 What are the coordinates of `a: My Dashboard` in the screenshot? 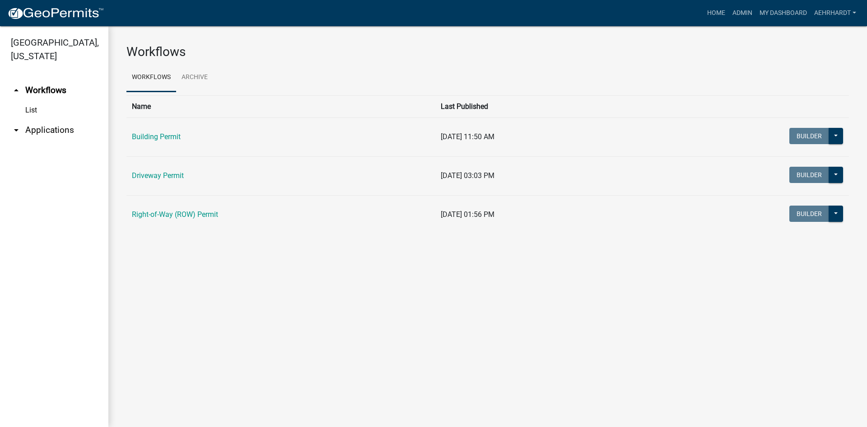 It's located at (783, 13).